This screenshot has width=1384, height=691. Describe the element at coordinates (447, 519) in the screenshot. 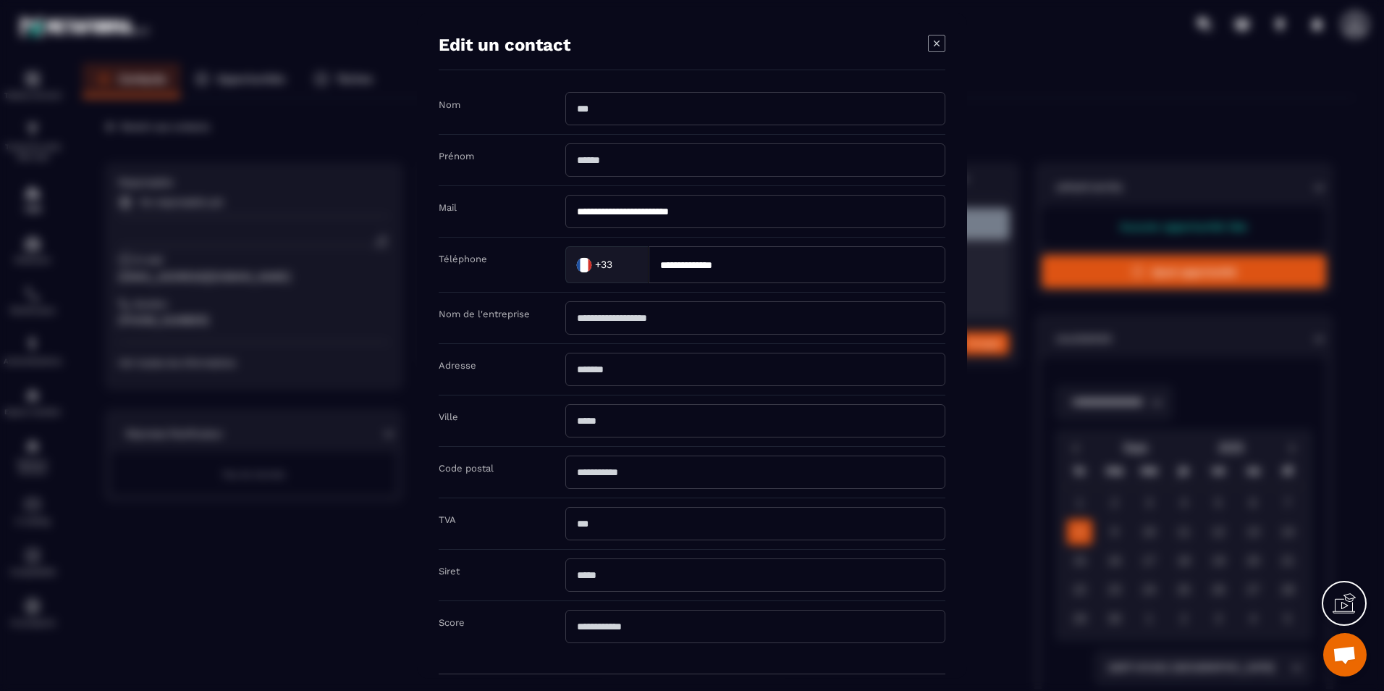

I see `label: TVA` at that location.